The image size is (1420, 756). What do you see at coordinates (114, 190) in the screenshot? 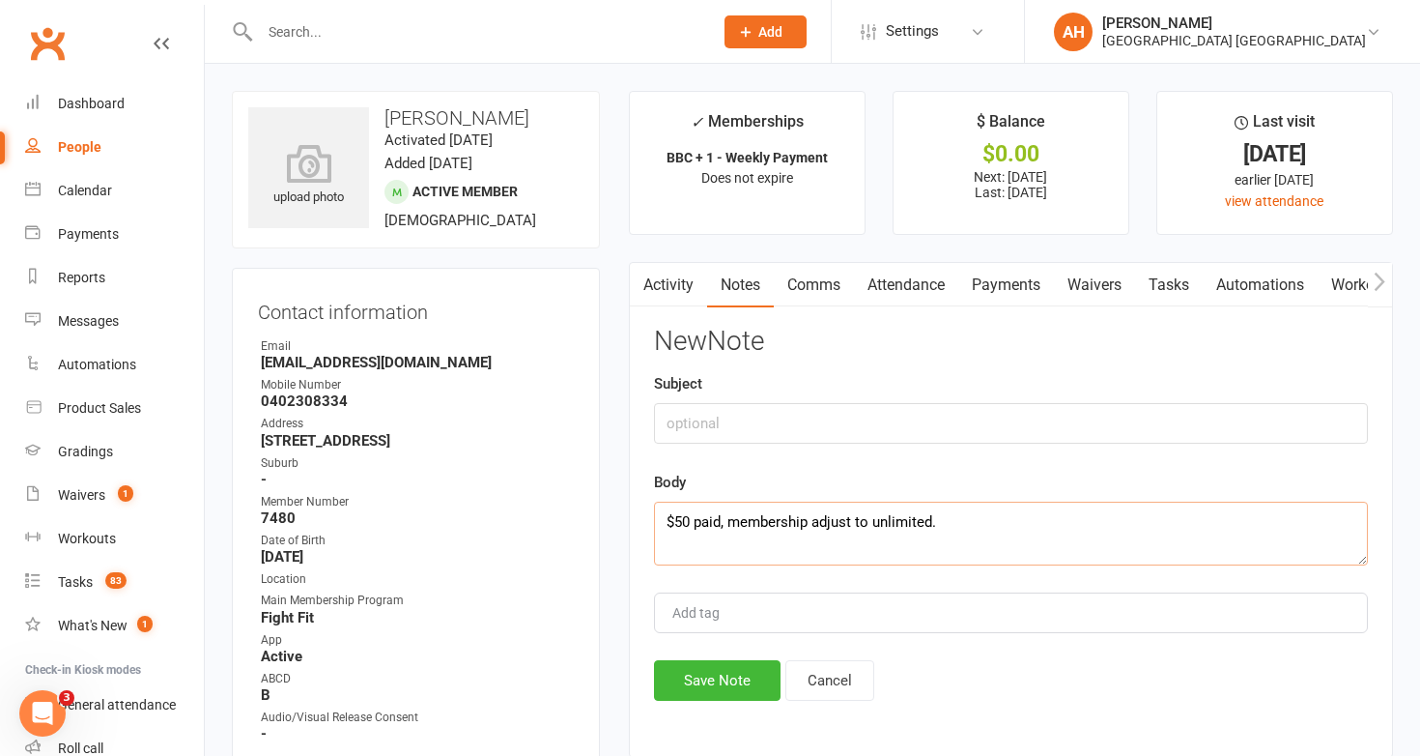
I see `a: Calendar` at bounding box center [114, 190].